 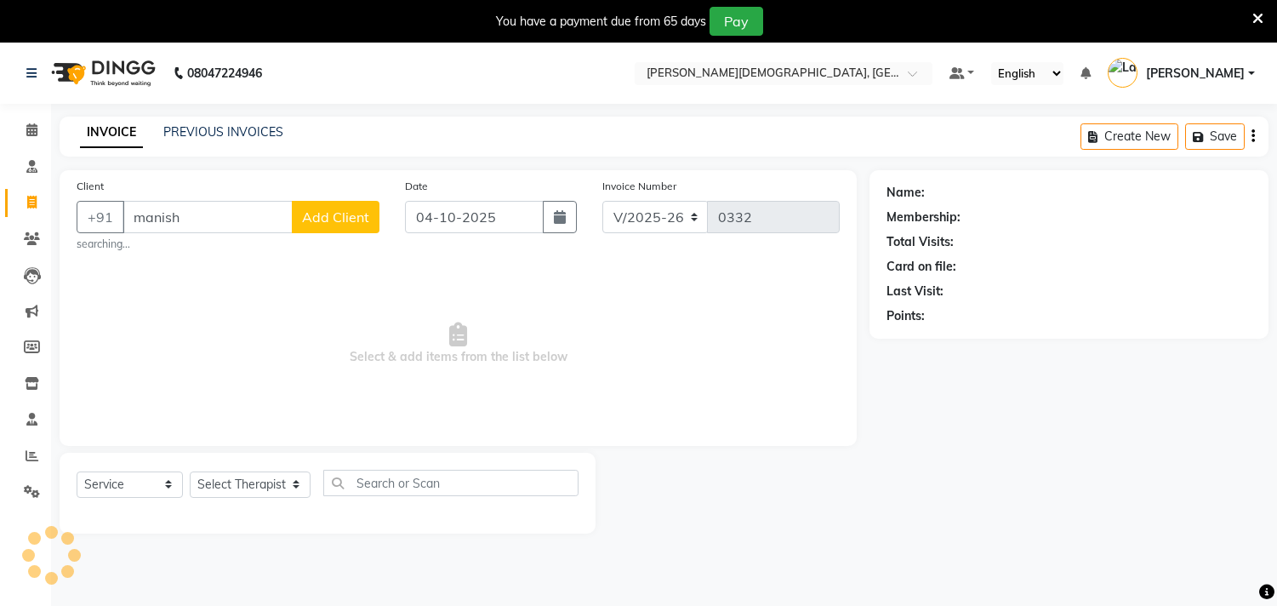 I want to click on div: Membership:, so click(x=923, y=217).